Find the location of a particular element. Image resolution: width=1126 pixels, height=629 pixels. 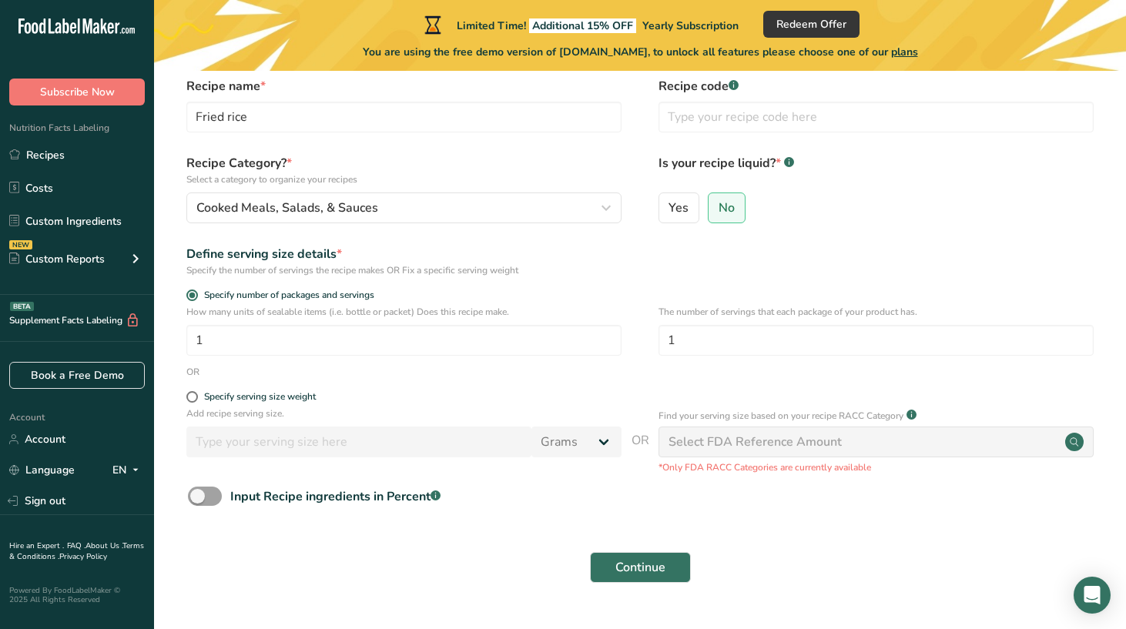

div: Define serving size details is located at coordinates (403, 254).